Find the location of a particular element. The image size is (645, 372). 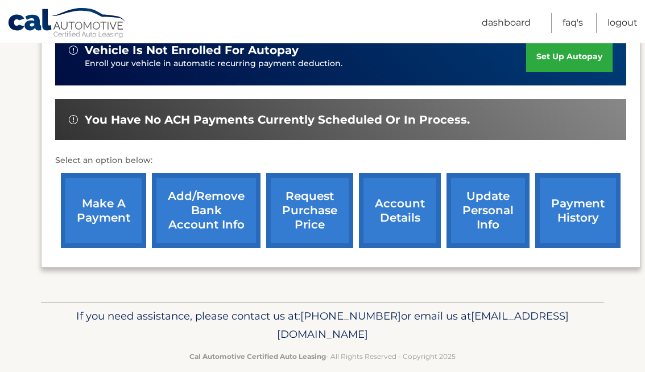

a: Cal Automotive is located at coordinates (67, 24).